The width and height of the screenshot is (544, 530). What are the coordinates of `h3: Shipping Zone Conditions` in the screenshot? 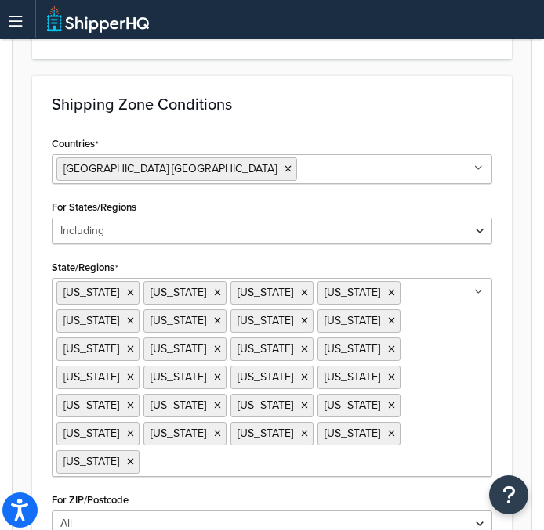 It's located at (272, 104).